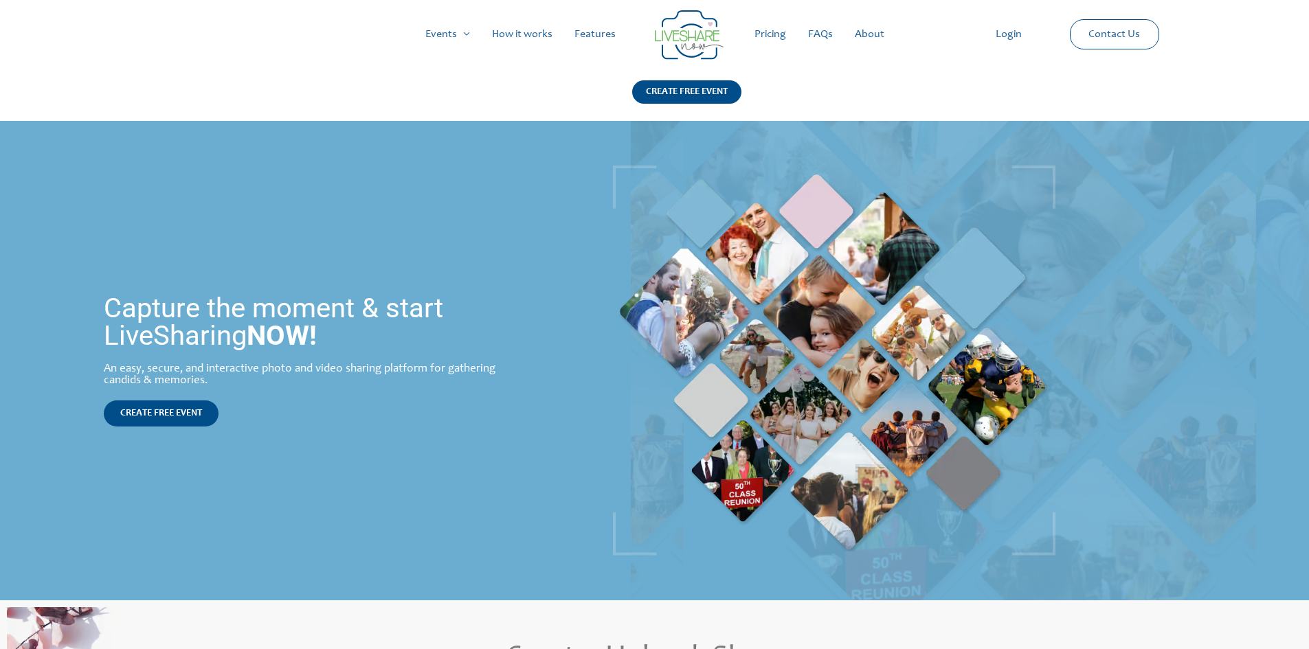 This screenshot has width=1309, height=649. Describe the element at coordinates (161, 414) in the screenshot. I see `span: CREATE FREE EVENT` at that location.